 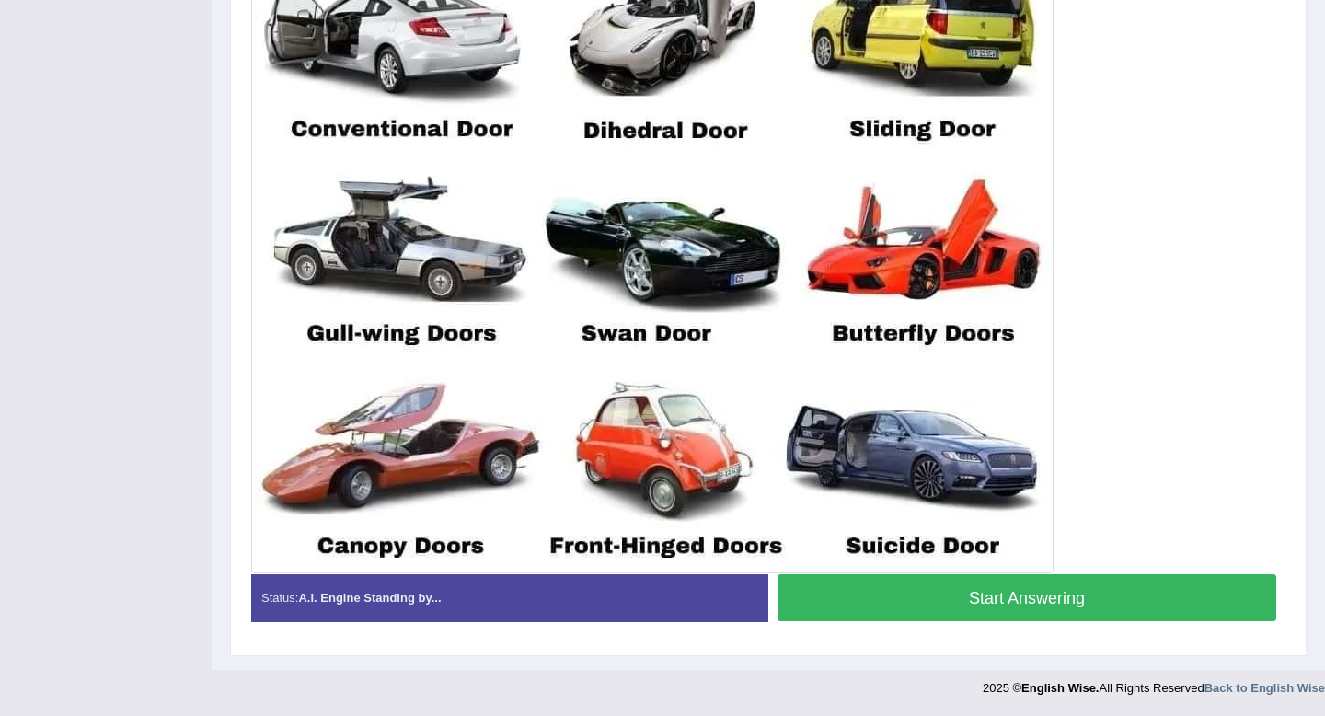 I want to click on a: Back to English Wise, so click(x=1264, y=687).